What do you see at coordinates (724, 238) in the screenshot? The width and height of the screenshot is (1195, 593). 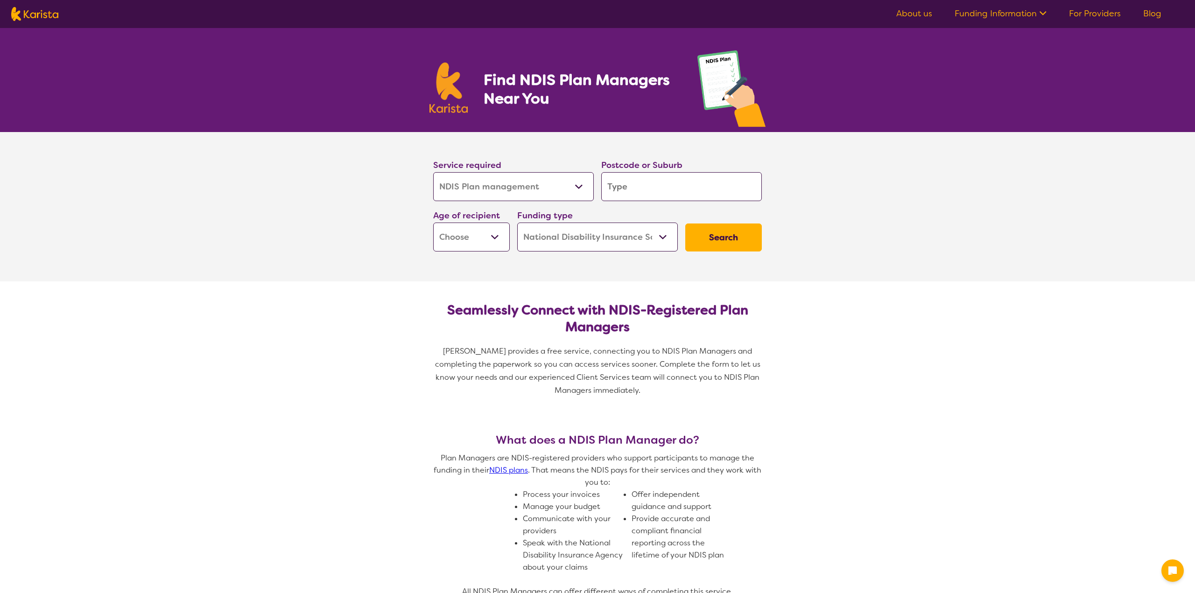 I see `button: Search` at bounding box center [724, 238].